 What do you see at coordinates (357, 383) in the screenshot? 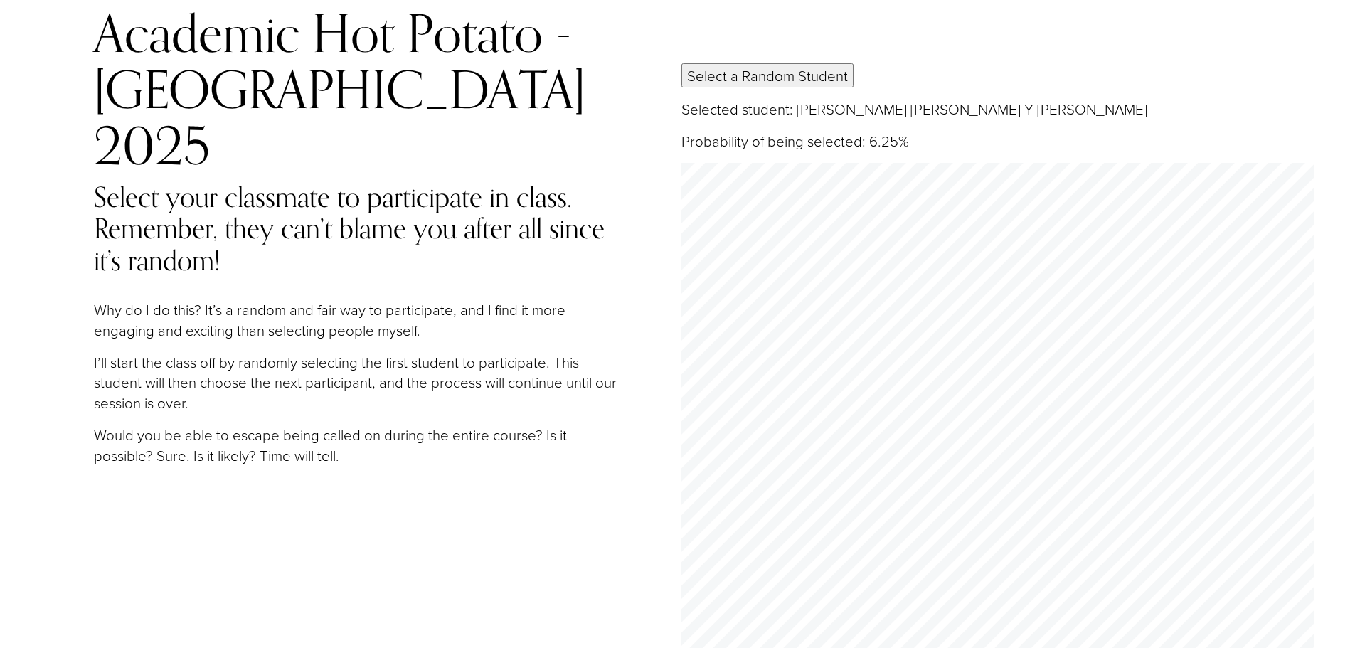
I see `p: I’ll start the class off by randomly selecting the first student to participate. This student wil...` at bounding box center [357, 383].